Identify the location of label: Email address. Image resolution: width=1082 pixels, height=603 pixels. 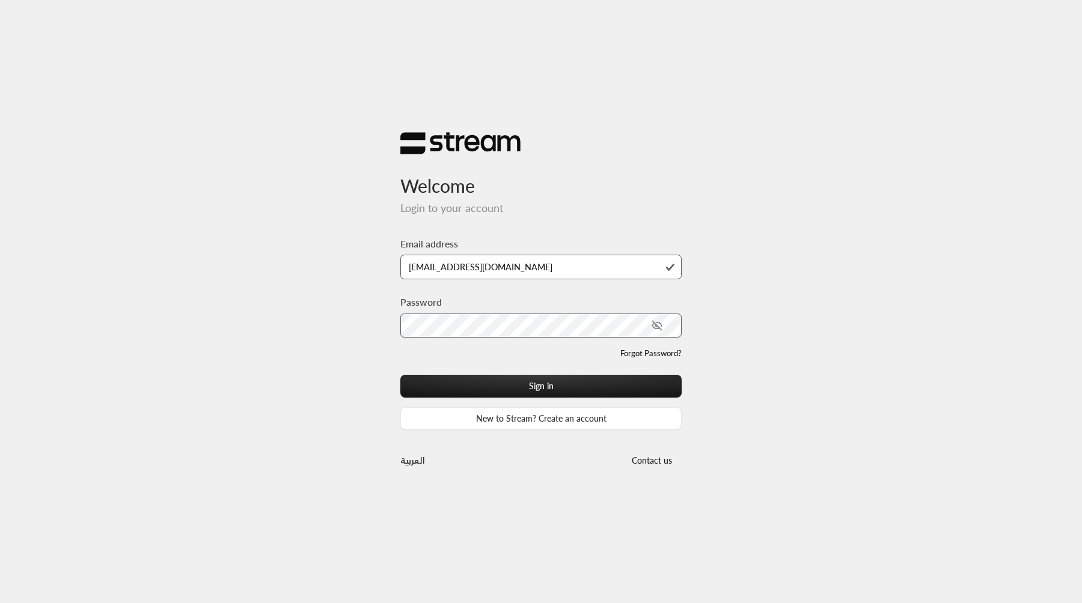
(429, 244).